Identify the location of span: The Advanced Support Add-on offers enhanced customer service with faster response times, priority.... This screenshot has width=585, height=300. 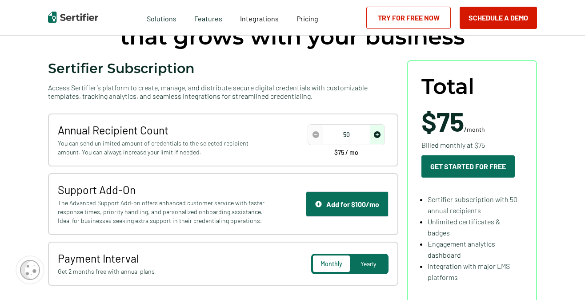
(162, 212).